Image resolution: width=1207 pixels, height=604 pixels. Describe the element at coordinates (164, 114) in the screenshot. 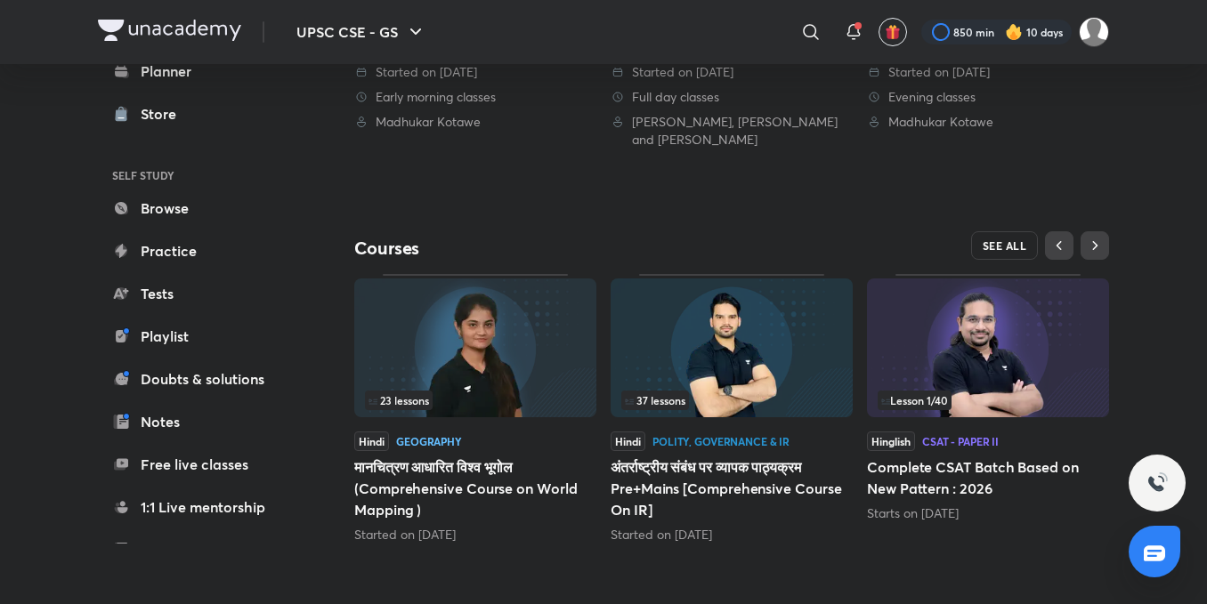

I see `div: Store` at that location.